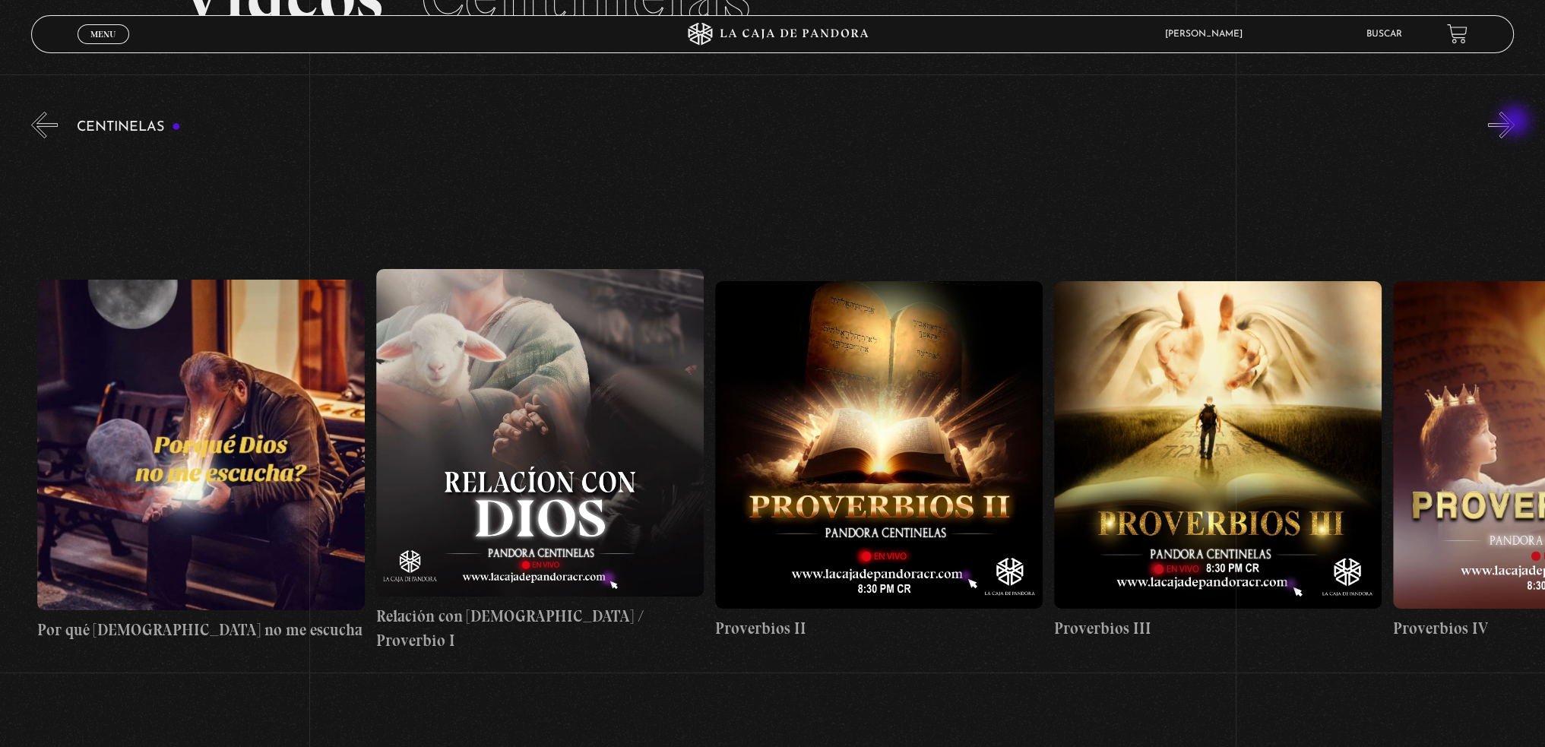  Describe the element at coordinates (44, 125) in the screenshot. I see `button: Previous` at that location.